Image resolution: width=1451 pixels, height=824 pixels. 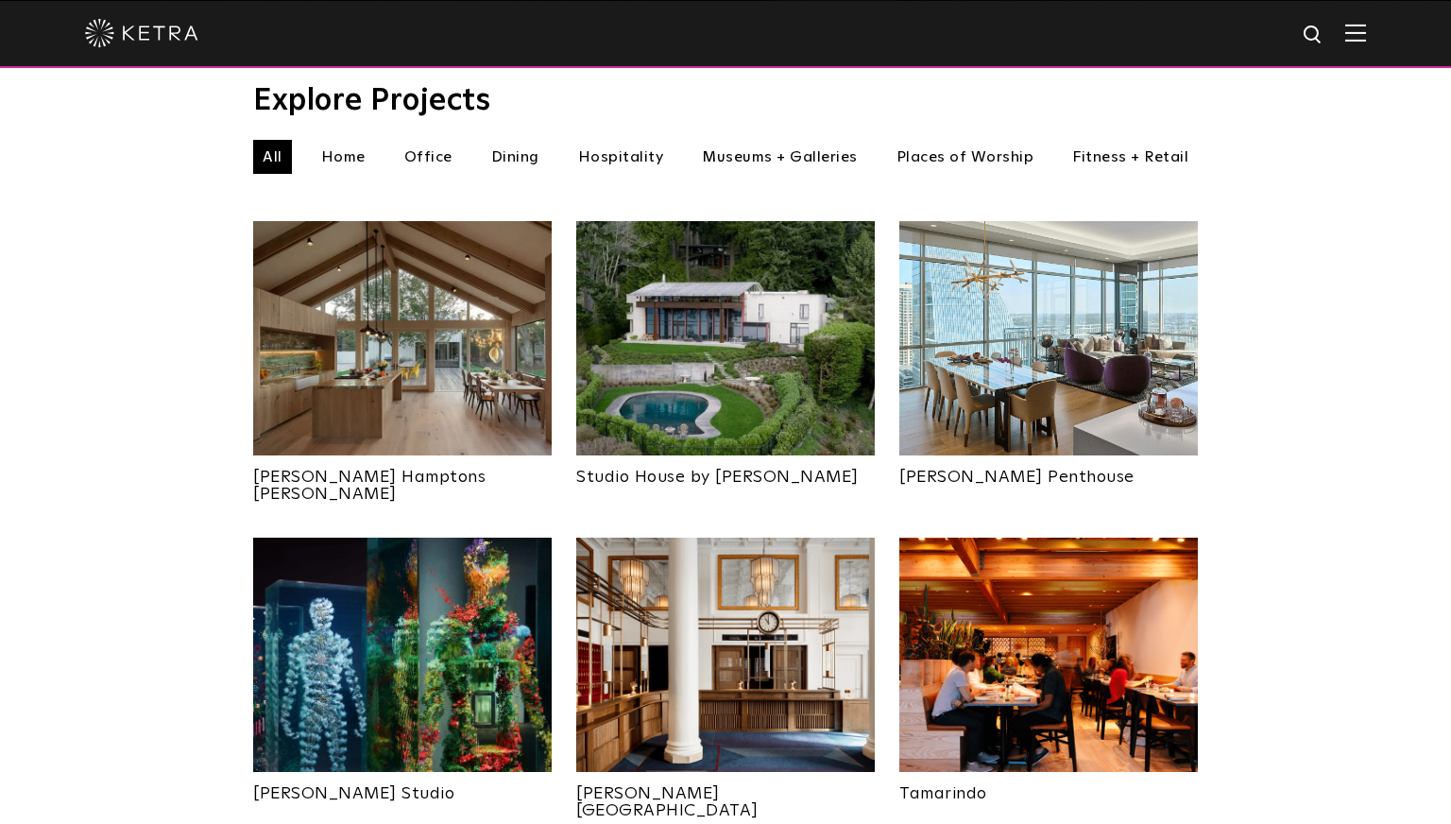 I want to click on h3: Explore Projects, so click(x=726, y=101).